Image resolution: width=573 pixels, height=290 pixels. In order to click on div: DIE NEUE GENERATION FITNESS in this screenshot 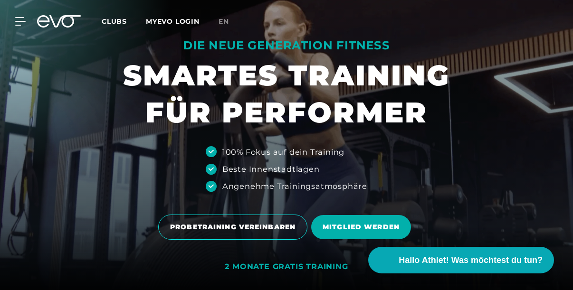, I will do `click(287, 46)`.